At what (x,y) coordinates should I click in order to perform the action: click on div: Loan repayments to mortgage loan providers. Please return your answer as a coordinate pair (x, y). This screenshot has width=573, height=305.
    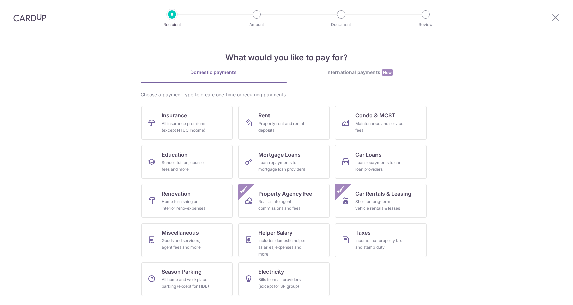
    Looking at the image, I should click on (283, 166).